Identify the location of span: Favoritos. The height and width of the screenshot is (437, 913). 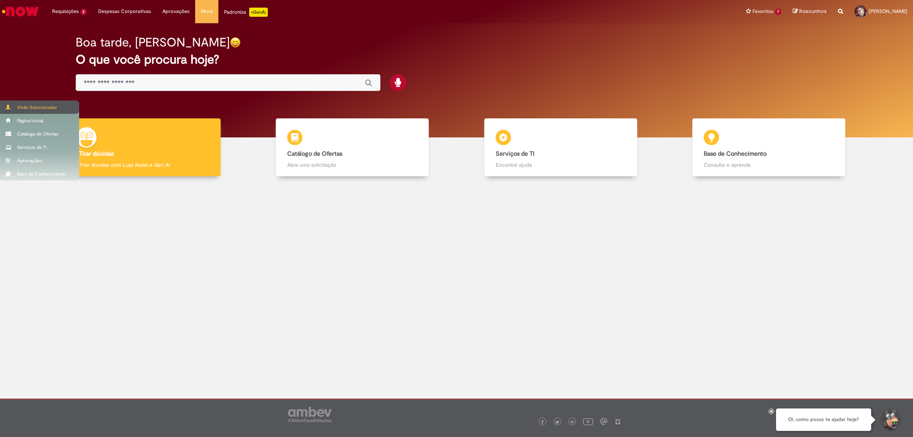
(763, 11).